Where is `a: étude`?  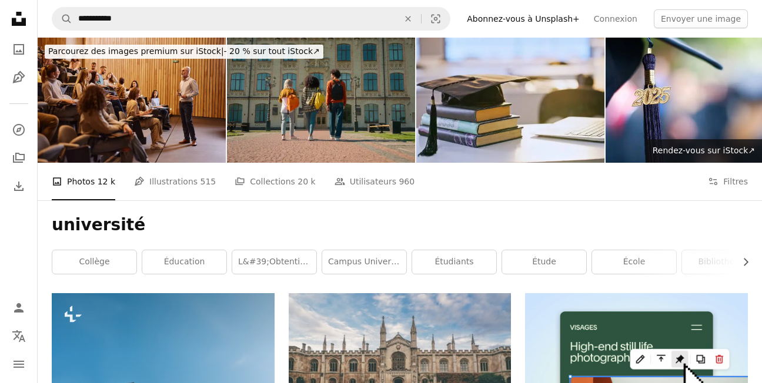 a: étude is located at coordinates (544, 262).